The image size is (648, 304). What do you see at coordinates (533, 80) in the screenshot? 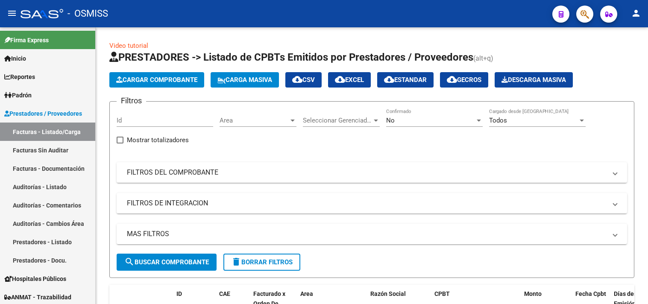
I see `app-download-masive: Descarga masiva de comprobantes (adjuntos)` at bounding box center [533, 80].